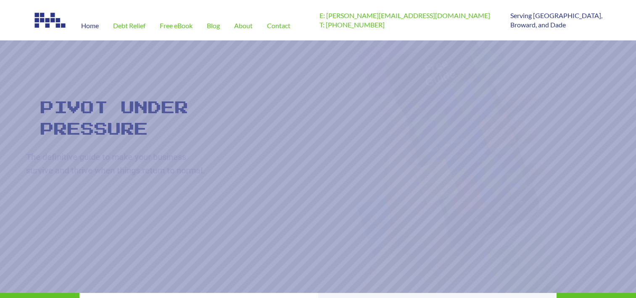  What do you see at coordinates (213, 26) in the screenshot?
I see `a: Blog` at bounding box center [213, 26].